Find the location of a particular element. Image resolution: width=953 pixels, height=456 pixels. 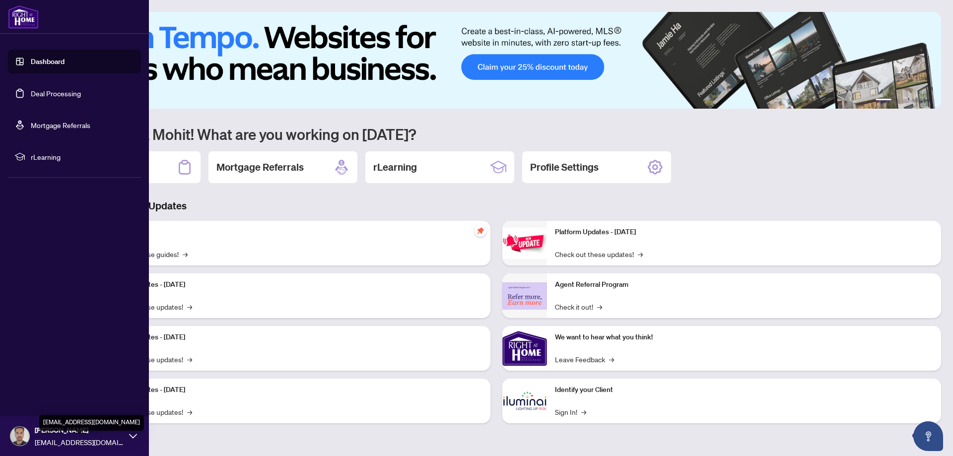

a: Check it out!→ is located at coordinates (578, 307).